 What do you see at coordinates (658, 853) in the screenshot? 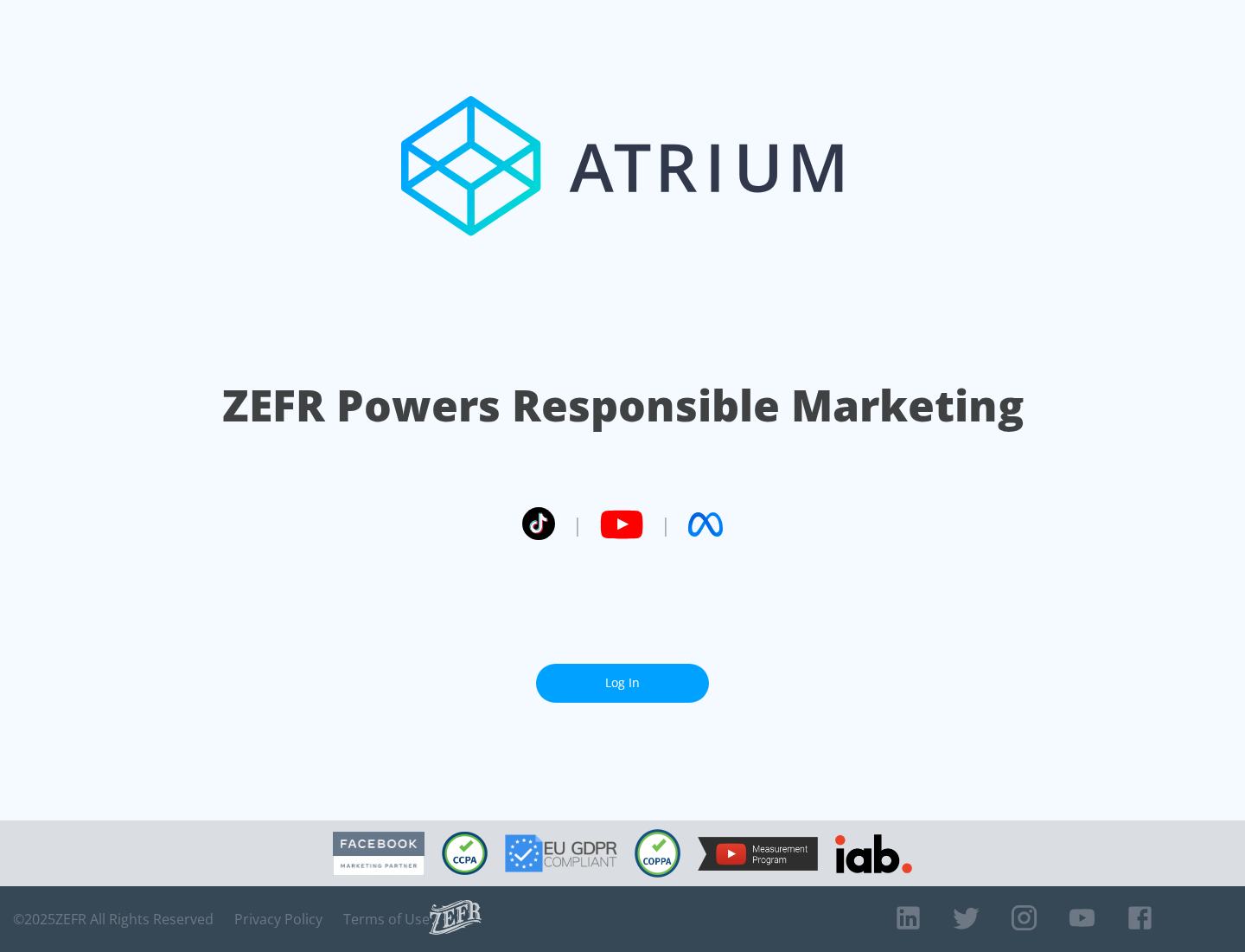
I see `img: COPPA Compliant` at bounding box center [658, 853].